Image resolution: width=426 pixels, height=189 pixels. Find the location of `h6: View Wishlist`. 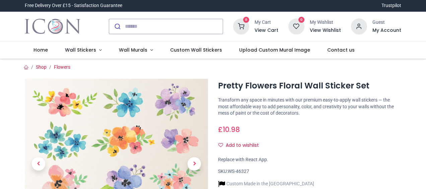

h6: View Wishlist is located at coordinates (325, 30).